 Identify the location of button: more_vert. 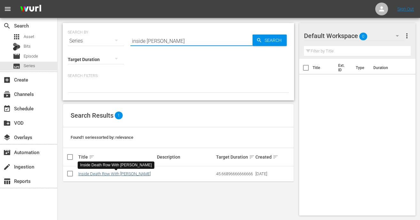
(407, 36).